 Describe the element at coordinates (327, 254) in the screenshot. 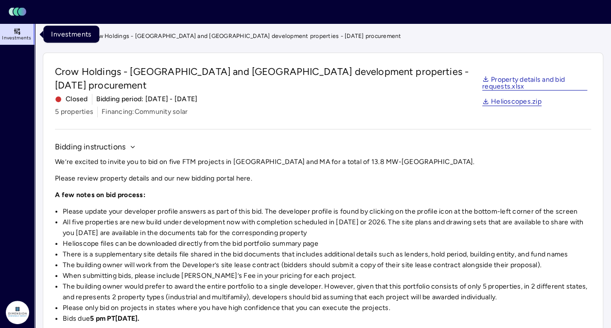

I see `li: There is a supplementary site details file shared in the bid documents that includes additional d...` at that location.